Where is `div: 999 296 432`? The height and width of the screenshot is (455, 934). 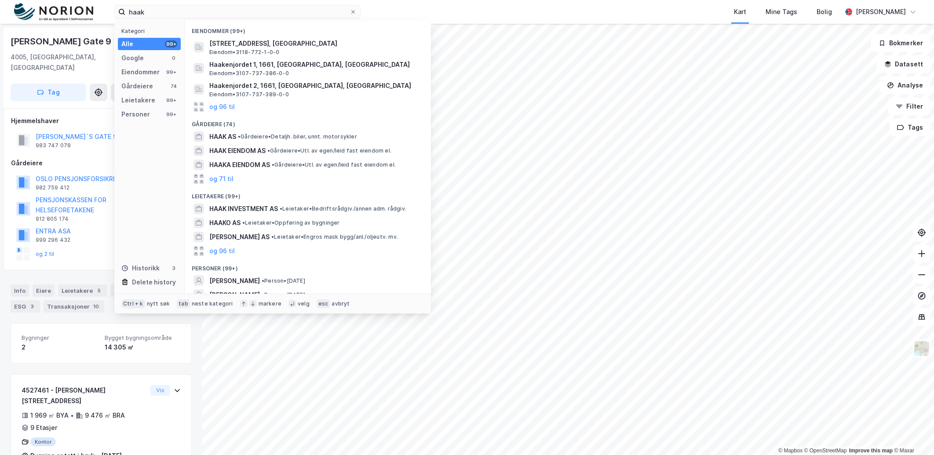 div: 999 296 432 is located at coordinates (53, 240).